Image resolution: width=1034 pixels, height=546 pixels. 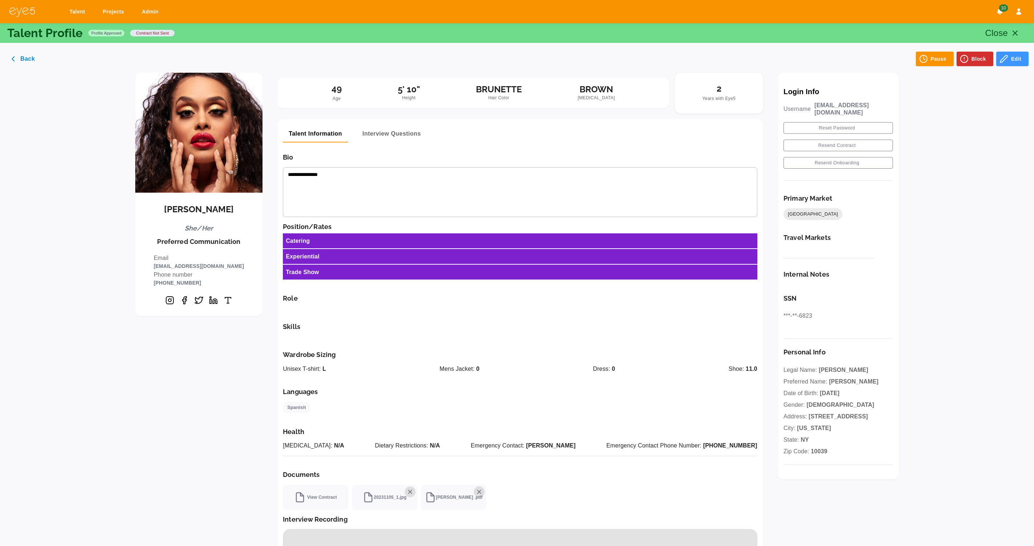 I want to click on p: Date of Birth:, so click(x=838, y=393).